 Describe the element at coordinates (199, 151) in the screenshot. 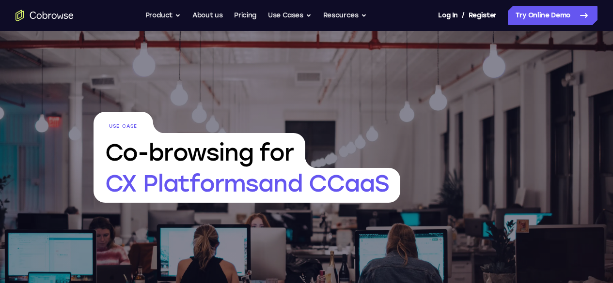

I see `span: Co-browsing for` at that location.